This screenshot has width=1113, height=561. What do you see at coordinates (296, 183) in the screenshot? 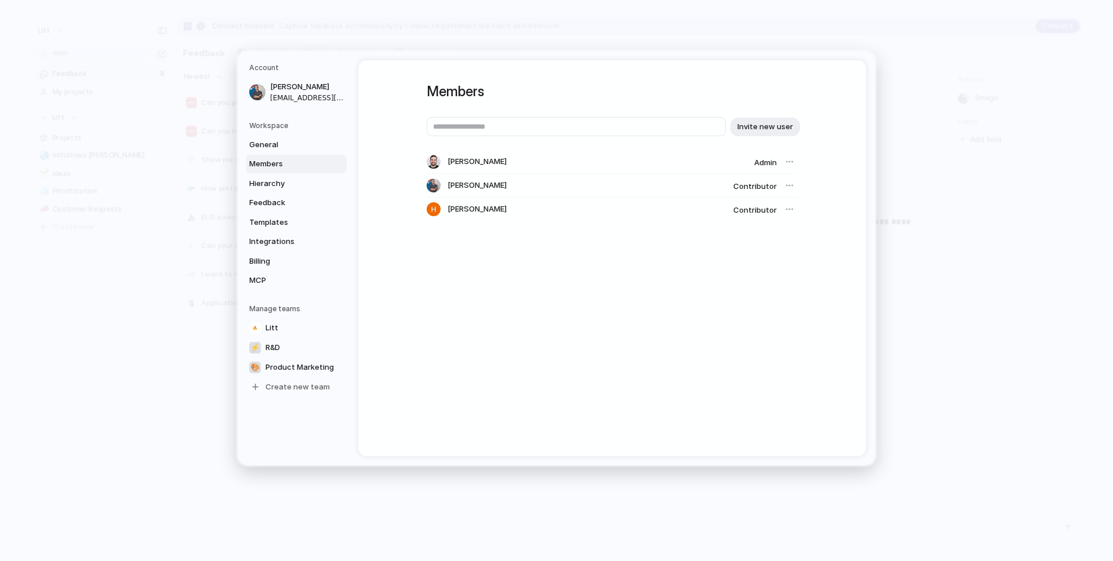
I see `a: Hierarchy` at bounding box center [296, 183].